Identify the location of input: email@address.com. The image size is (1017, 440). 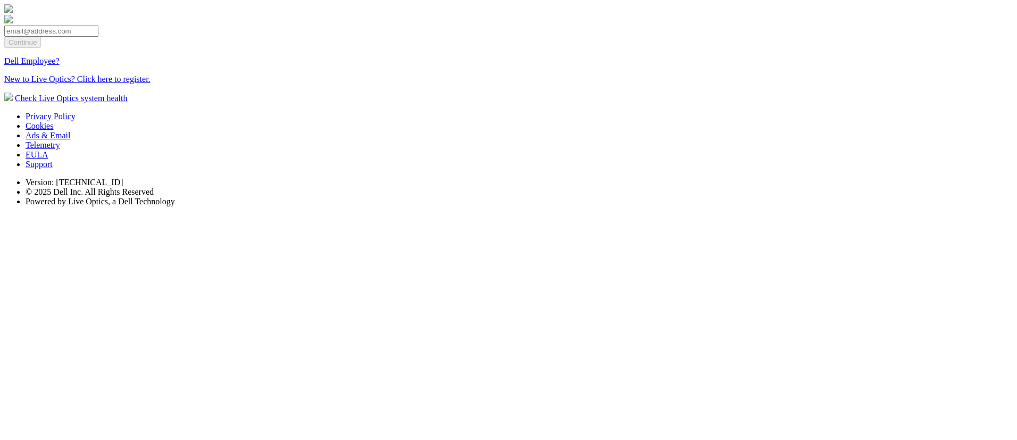
(51, 31).